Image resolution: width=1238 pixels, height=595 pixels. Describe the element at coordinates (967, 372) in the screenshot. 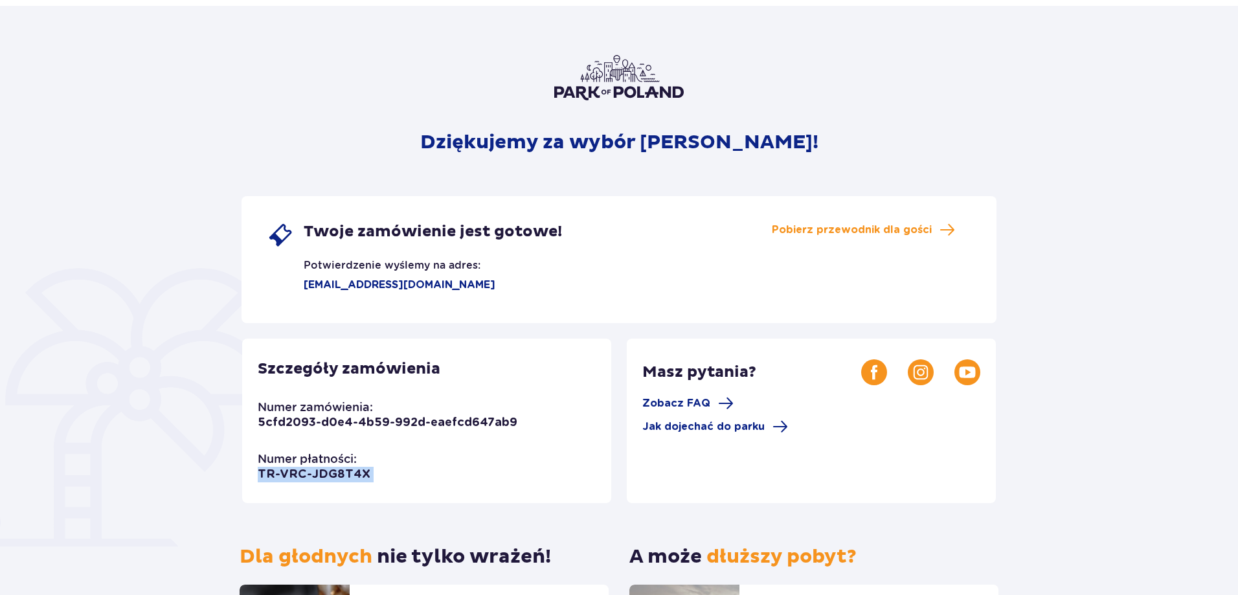

I see `img: Youtube` at that location.